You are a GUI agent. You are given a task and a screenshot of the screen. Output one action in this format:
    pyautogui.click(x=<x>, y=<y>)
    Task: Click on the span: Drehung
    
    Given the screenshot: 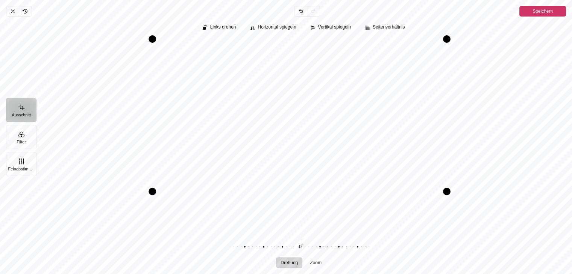 What is the action you would take?
    pyautogui.click(x=289, y=263)
    